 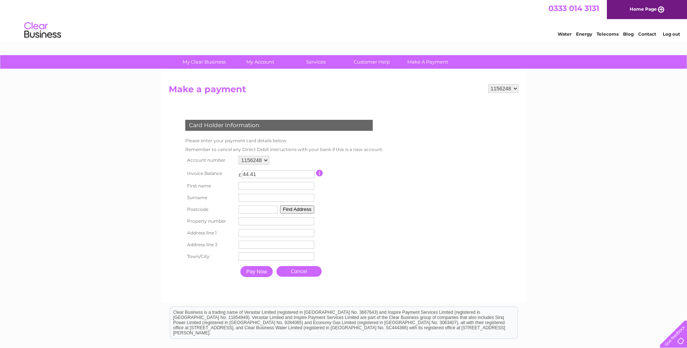 What do you see at coordinates (584, 34) in the screenshot?
I see `a: Energy` at bounding box center [584, 34].